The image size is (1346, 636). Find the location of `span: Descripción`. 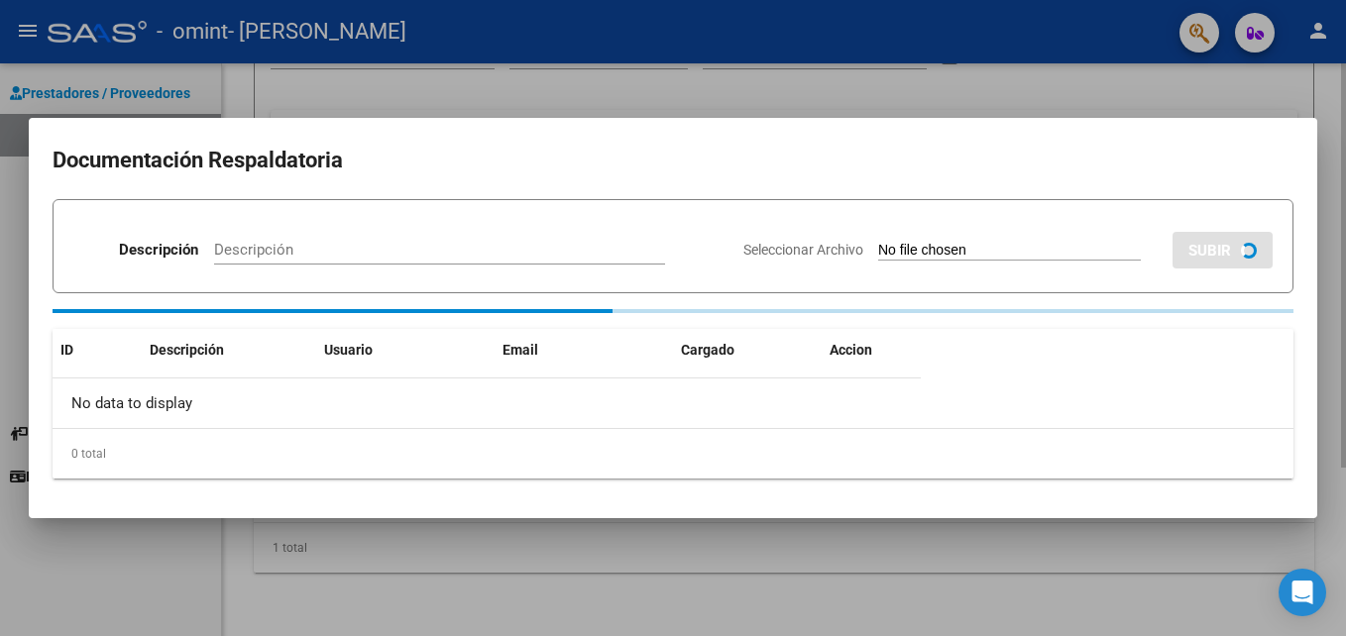

span: Descripción is located at coordinates (186, 350).